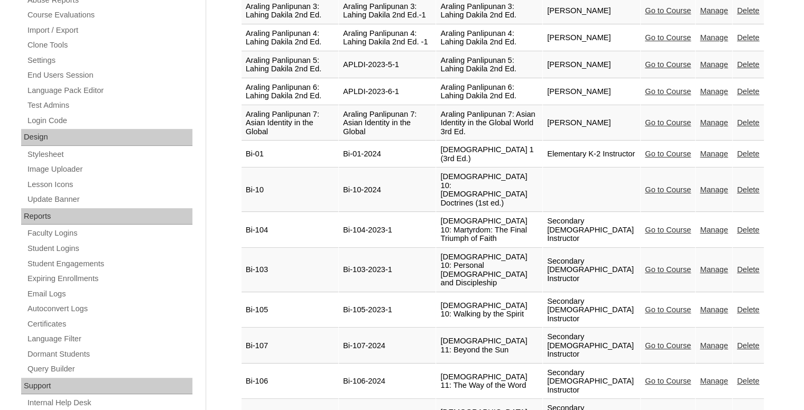  What do you see at coordinates (109, 75) in the screenshot?
I see `a: End Users Session` at bounding box center [109, 75].